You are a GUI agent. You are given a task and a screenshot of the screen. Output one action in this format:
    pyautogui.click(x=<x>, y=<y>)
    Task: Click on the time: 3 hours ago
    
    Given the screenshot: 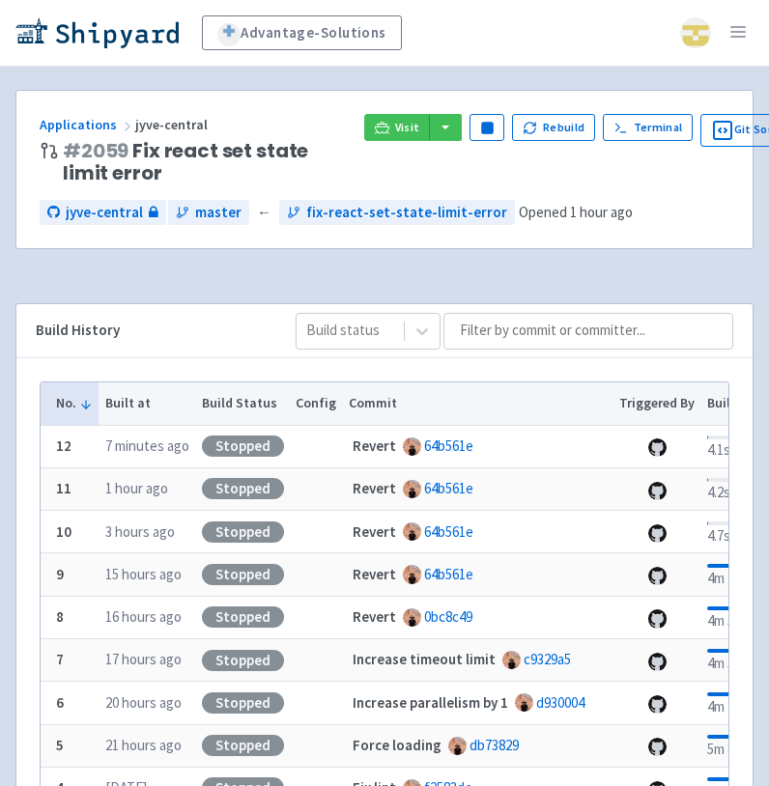 What is the action you would take?
    pyautogui.click(x=140, y=531)
    